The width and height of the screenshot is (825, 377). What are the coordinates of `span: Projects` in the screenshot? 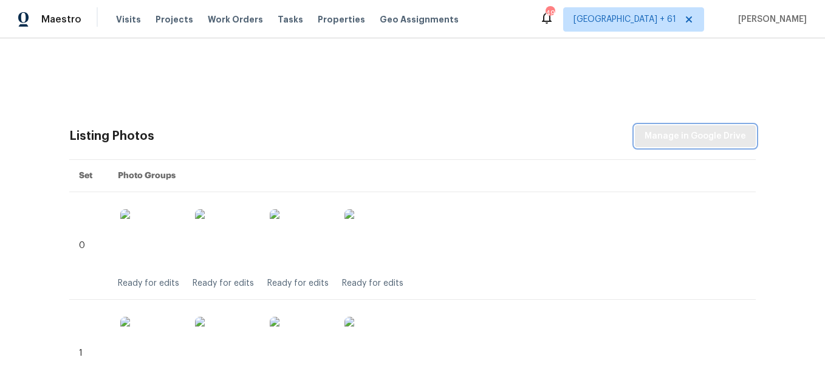 It's located at (174, 19).